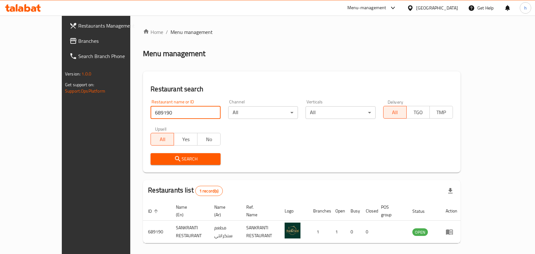 Image resolution: width=535 pixels, height=254 pixels. What do you see at coordinates (86, 74) in the screenshot?
I see `span: 1.0.0` at bounding box center [86, 74].